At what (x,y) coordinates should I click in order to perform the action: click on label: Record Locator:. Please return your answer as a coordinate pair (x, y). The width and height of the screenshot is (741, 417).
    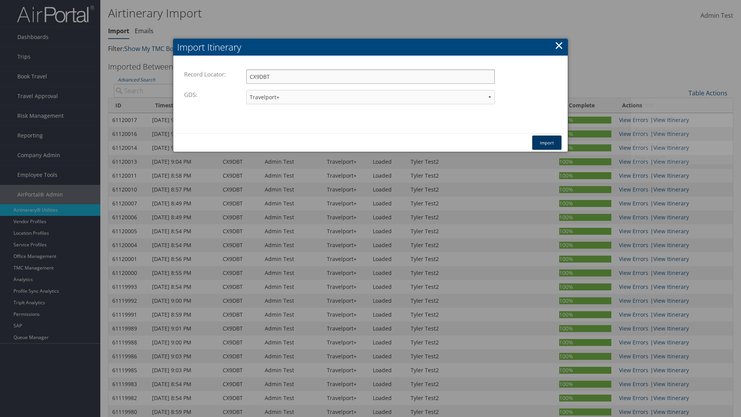
    Looking at the image, I should click on (207, 74).